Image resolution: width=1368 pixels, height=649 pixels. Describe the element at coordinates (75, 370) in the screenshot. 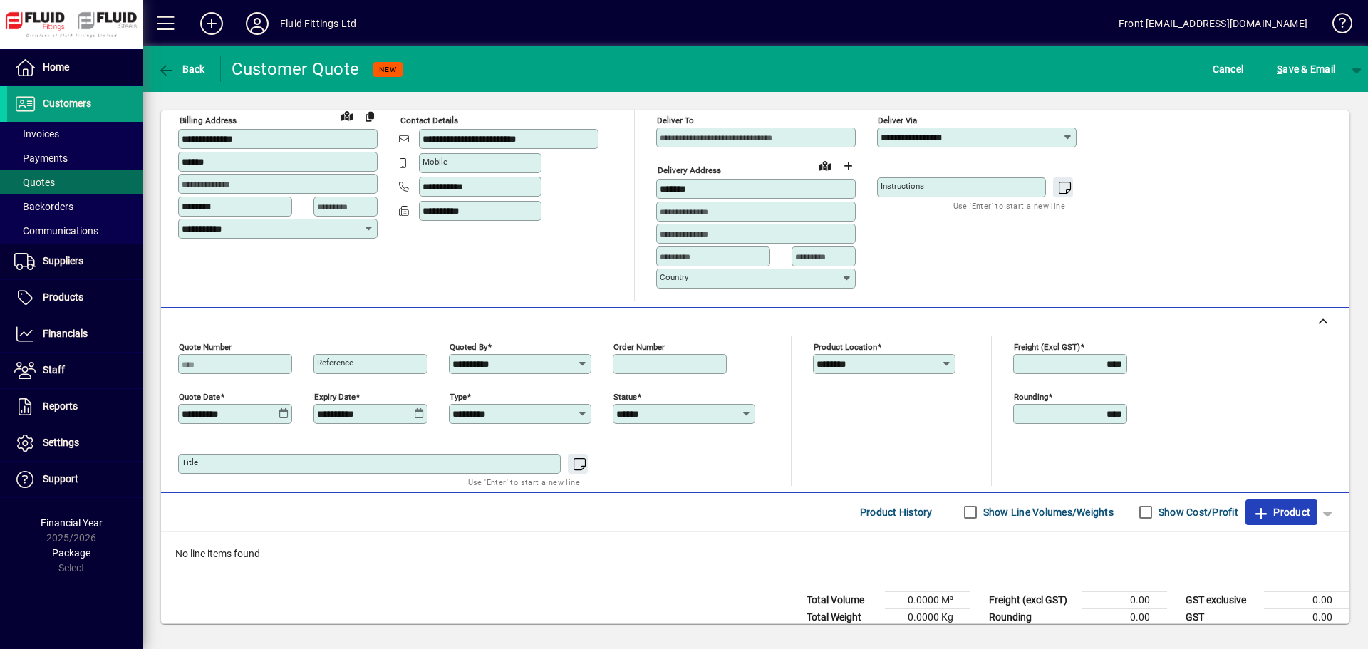

I see `a: Staff` at that location.